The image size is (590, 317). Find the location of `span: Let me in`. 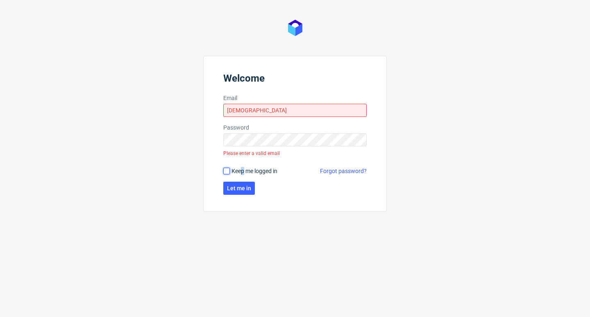

span: Let me in is located at coordinates (239, 188).